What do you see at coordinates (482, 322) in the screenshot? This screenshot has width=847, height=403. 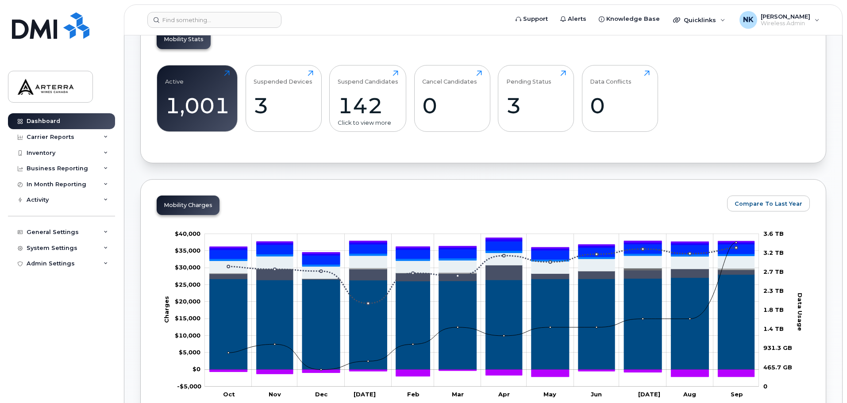 I see `g: Rate Plan` at bounding box center [482, 322].